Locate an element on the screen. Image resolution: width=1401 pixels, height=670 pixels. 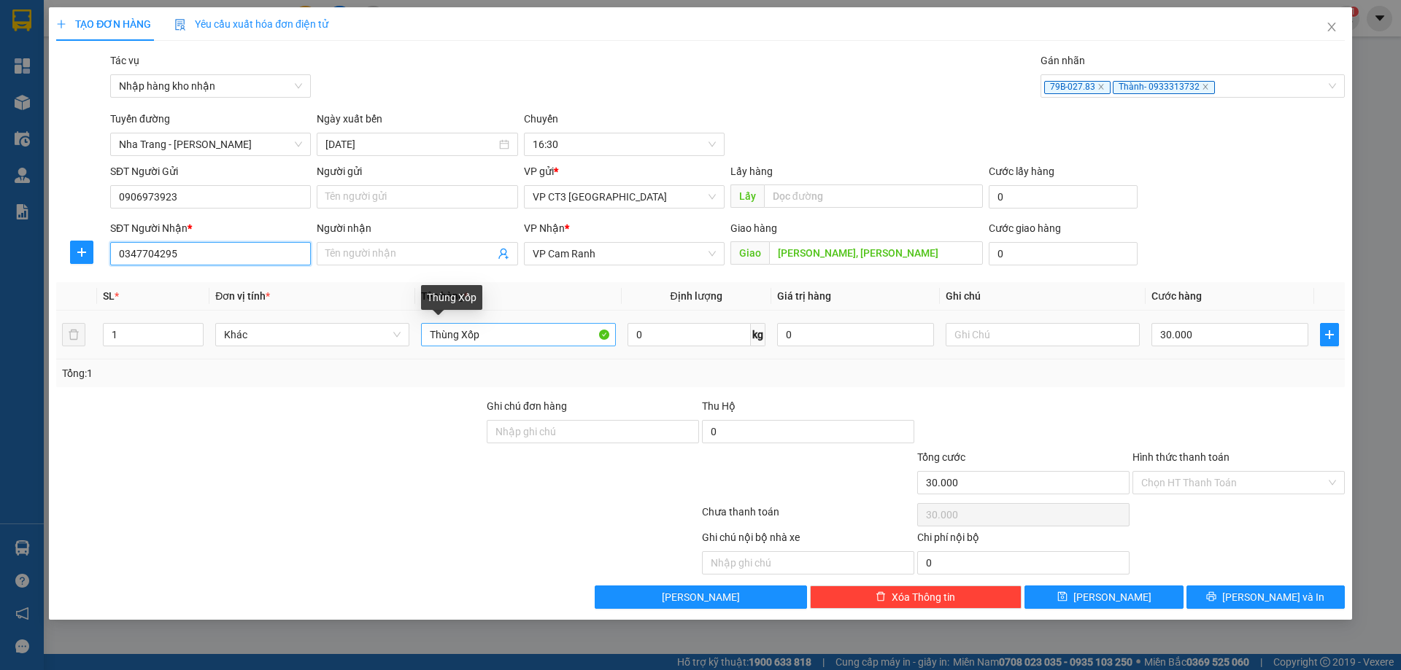
div: Tổng: 1 is located at coordinates (301, 373).